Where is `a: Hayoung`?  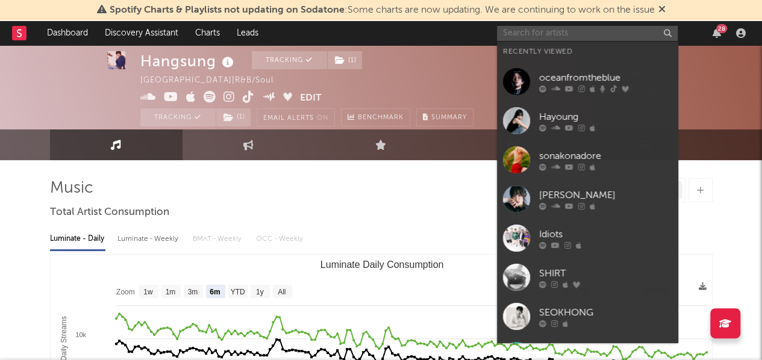 a: Hayoung is located at coordinates (588, 121).